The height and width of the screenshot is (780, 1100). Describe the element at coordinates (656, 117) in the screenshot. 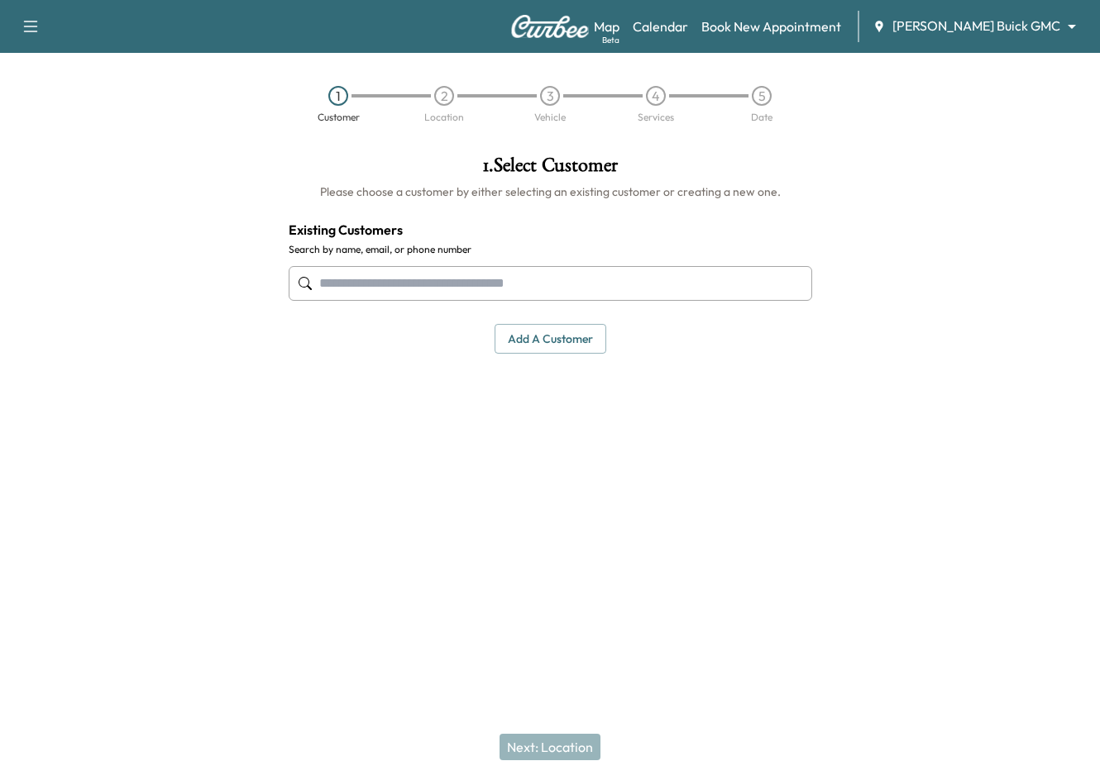

I see `div: Services` at that location.